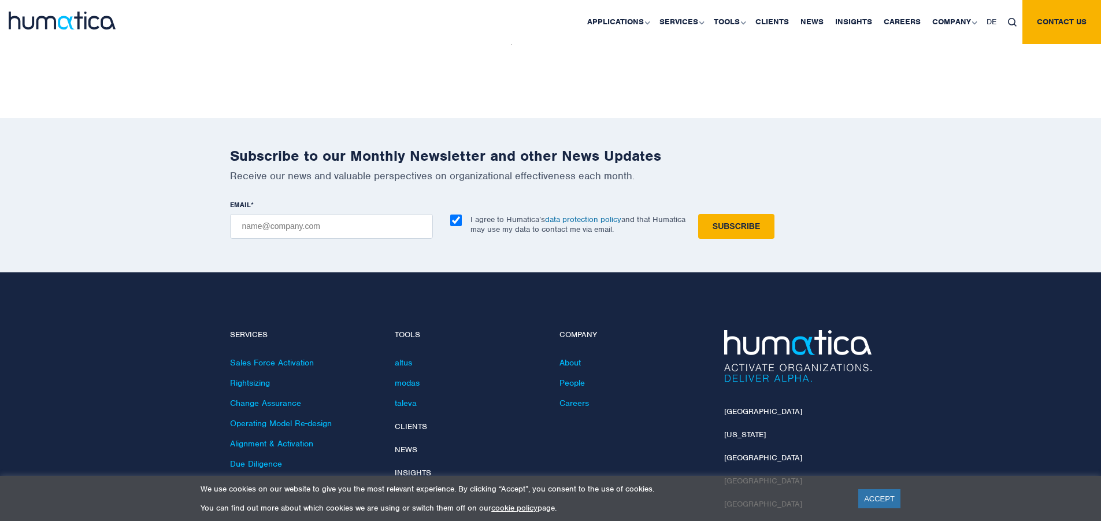 Image resolution: width=1101 pixels, height=521 pixels. I want to click on a: ACCEPT, so click(879, 498).